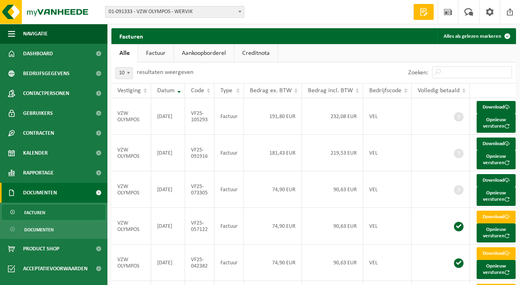  I want to click on span: Bedrijfsgegevens, so click(46, 74).